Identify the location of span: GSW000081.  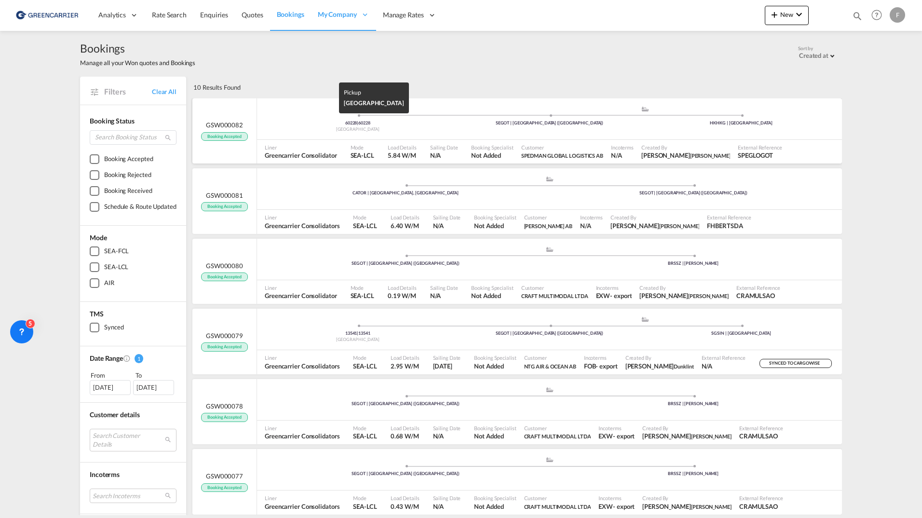
(224, 195).